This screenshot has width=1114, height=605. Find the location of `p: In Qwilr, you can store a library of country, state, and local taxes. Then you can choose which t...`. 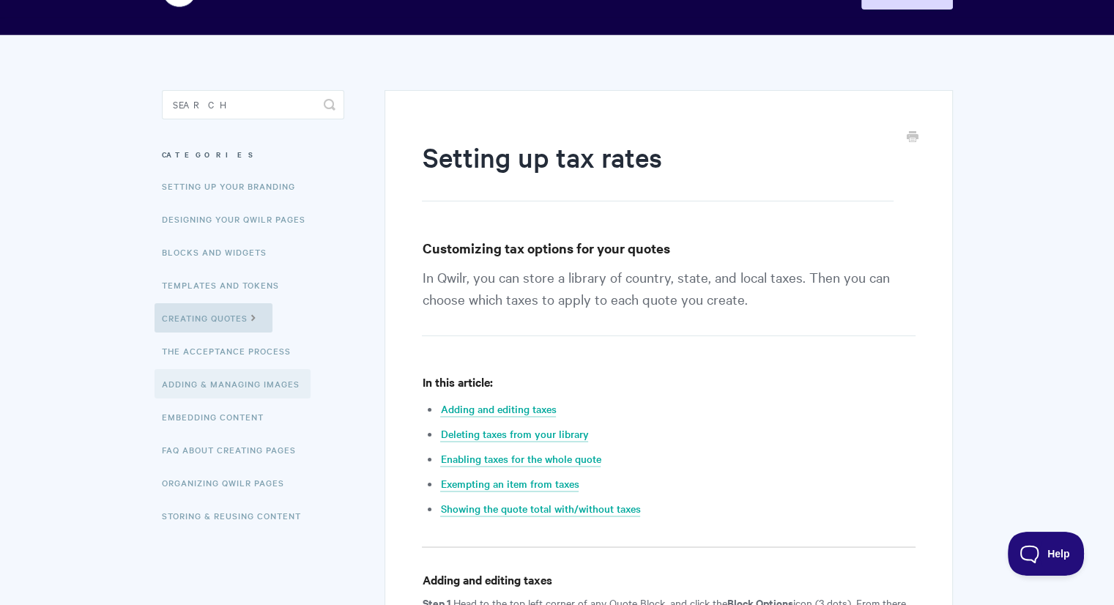

p: In Qwilr, you can store a library of country, state, and local taxes. Then you can choose which t... is located at coordinates (668, 301).